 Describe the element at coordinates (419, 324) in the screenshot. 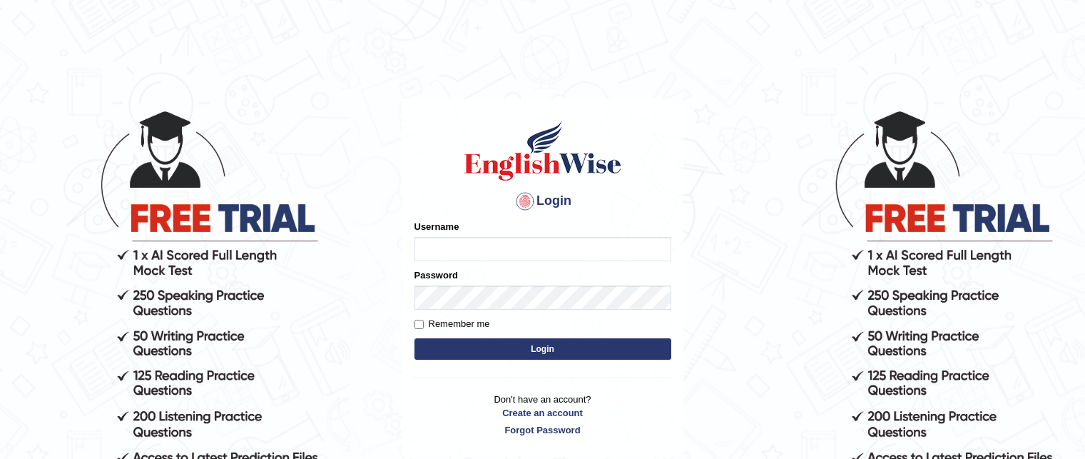

I see `input: Remember me` at that location.